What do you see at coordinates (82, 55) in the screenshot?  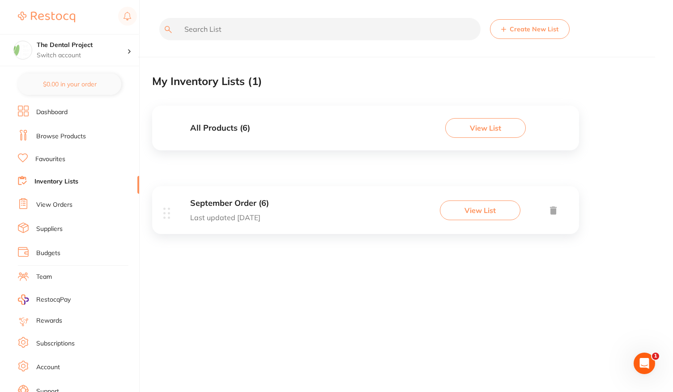 I see `p: Switch account` at bounding box center [82, 55].